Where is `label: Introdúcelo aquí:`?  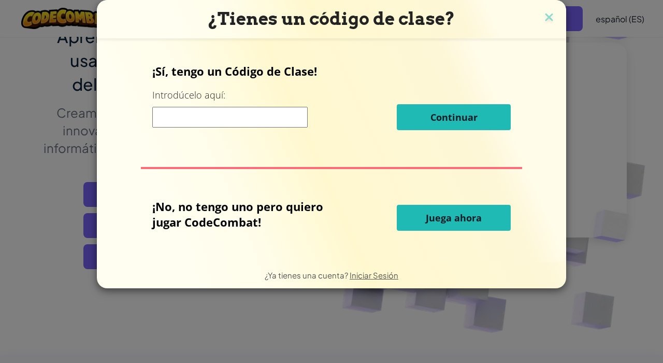
label: Introdúcelo aquí: is located at coordinates (189, 95).